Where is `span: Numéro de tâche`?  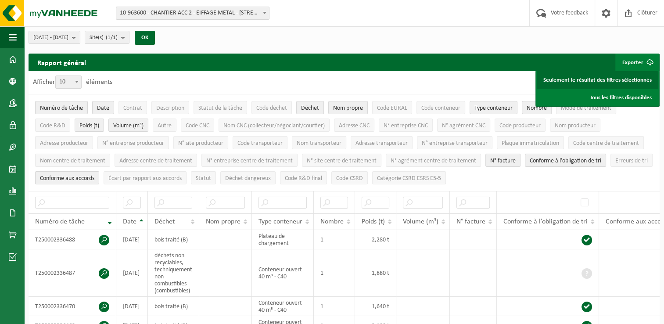
span: Numéro de tâche is located at coordinates (60, 222).